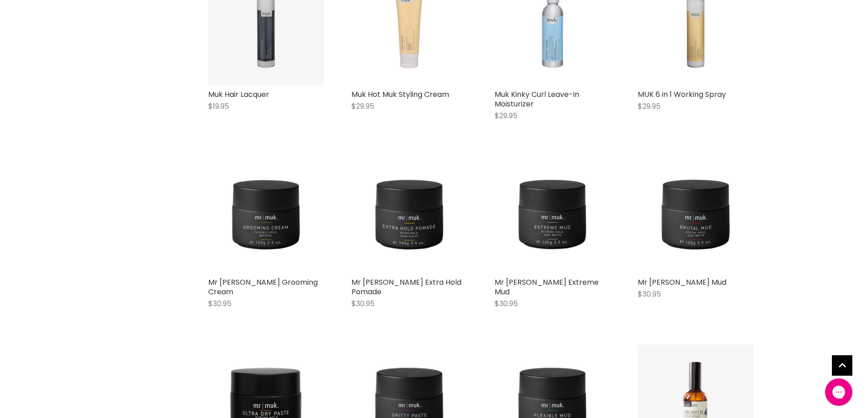 The height and width of the screenshot is (418, 866). What do you see at coordinates (682, 94) in the screenshot?
I see `a: MUK 6 in 1 Working Spray` at bounding box center [682, 94].